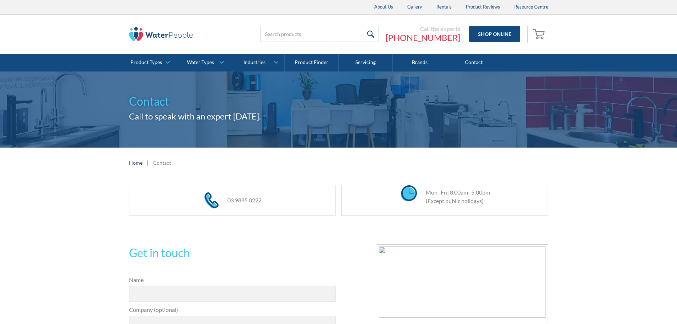  Describe the element at coordinates (495, 34) in the screenshot. I see `a: Shop Online` at that location.